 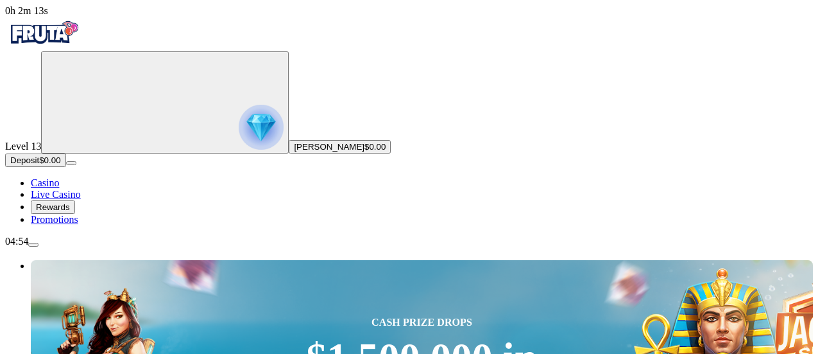 What do you see at coordinates (44, 33) in the screenshot?
I see `img: Fruta` at bounding box center [44, 33].